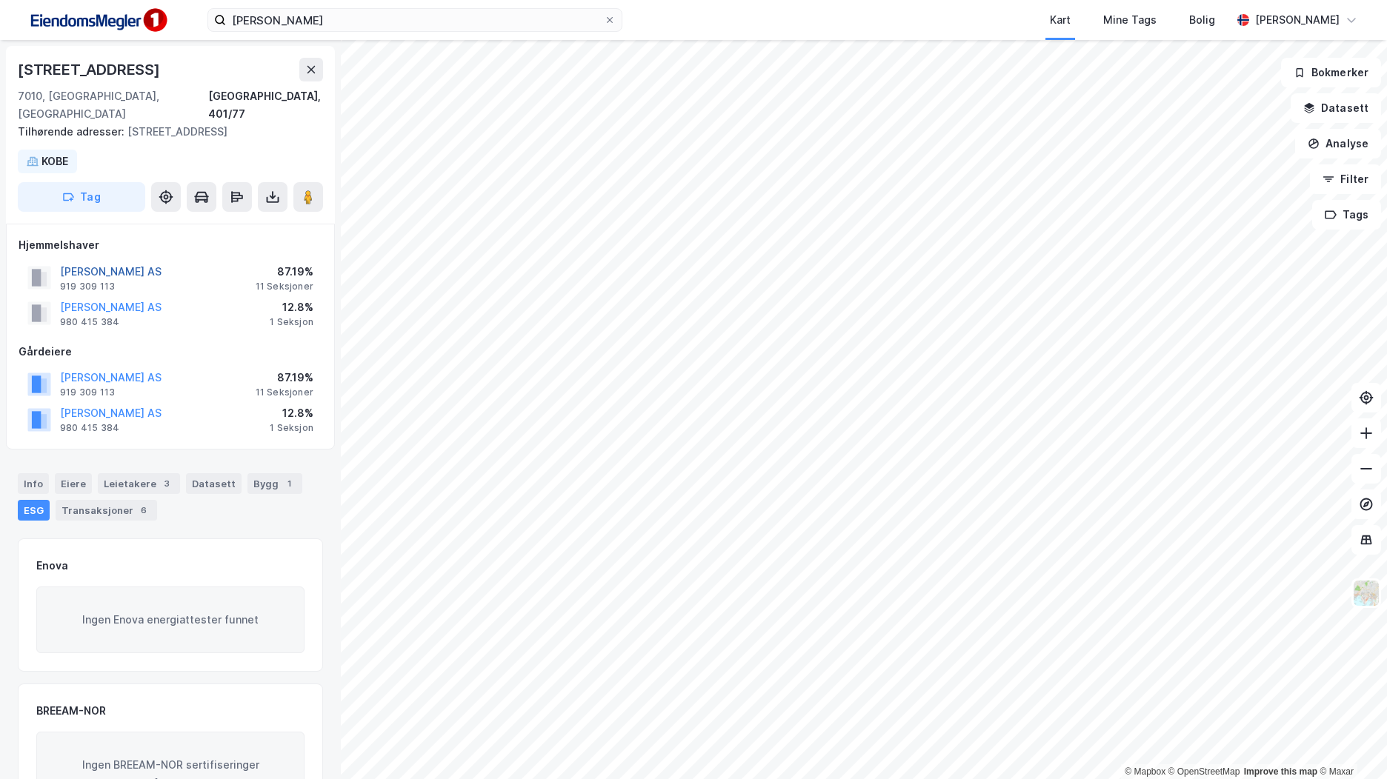 The image size is (1387, 779). What do you see at coordinates (73, 484) in the screenshot?
I see `div: Eiere` at bounding box center [73, 484].